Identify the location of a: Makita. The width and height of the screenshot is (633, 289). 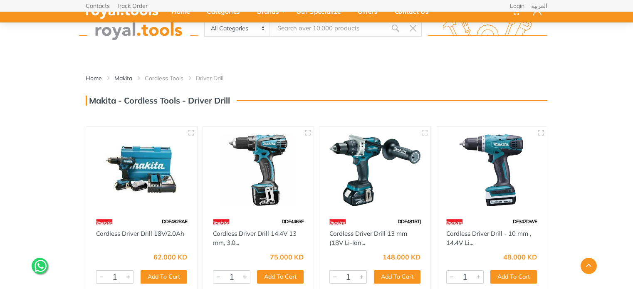
(123, 78).